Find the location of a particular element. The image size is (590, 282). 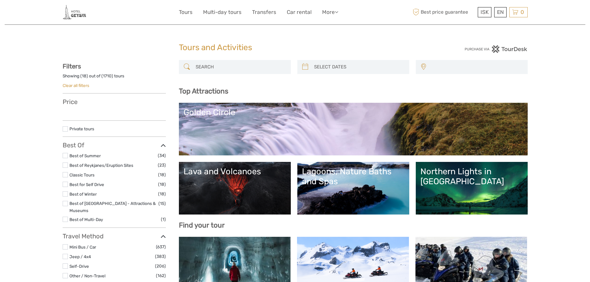

span: (637) is located at coordinates (161, 247).